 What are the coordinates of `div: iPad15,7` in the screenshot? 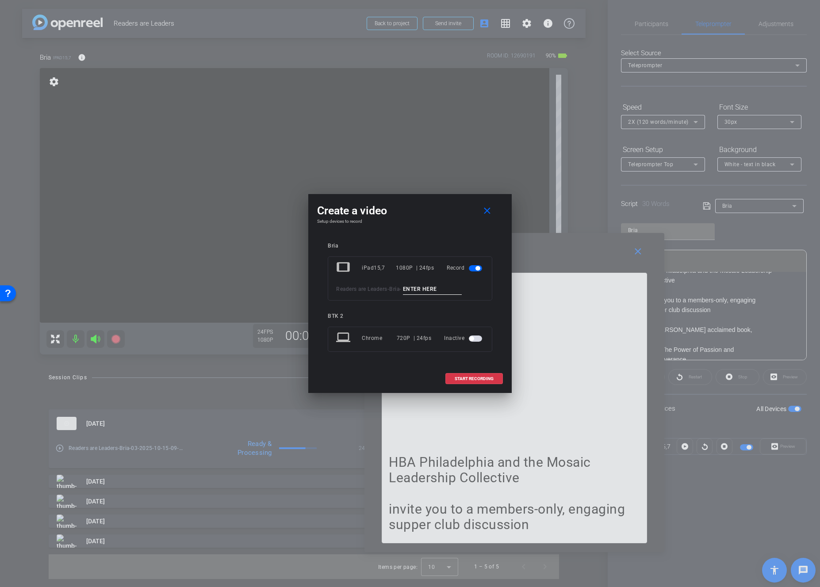 It's located at (378, 268).